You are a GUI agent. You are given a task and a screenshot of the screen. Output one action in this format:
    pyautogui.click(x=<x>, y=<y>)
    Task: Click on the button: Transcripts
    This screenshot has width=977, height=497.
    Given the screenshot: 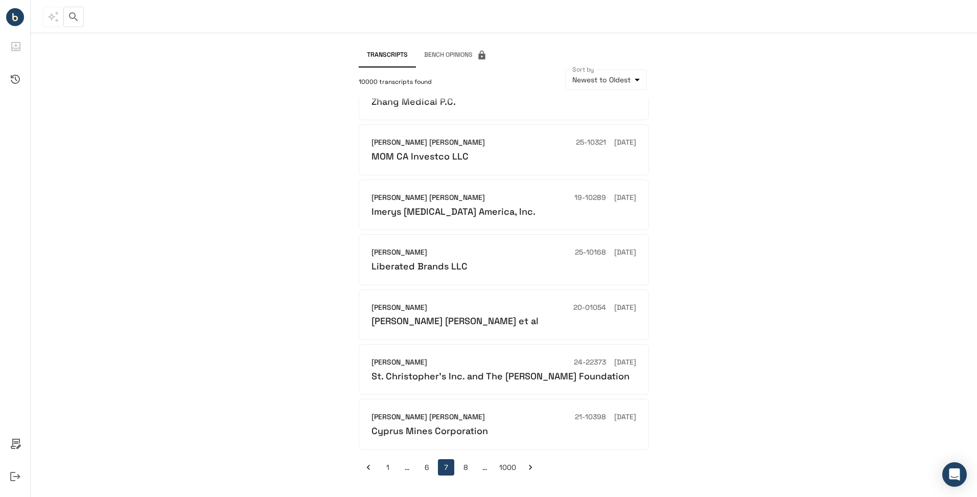 What is the action you would take?
    pyautogui.click(x=387, y=55)
    